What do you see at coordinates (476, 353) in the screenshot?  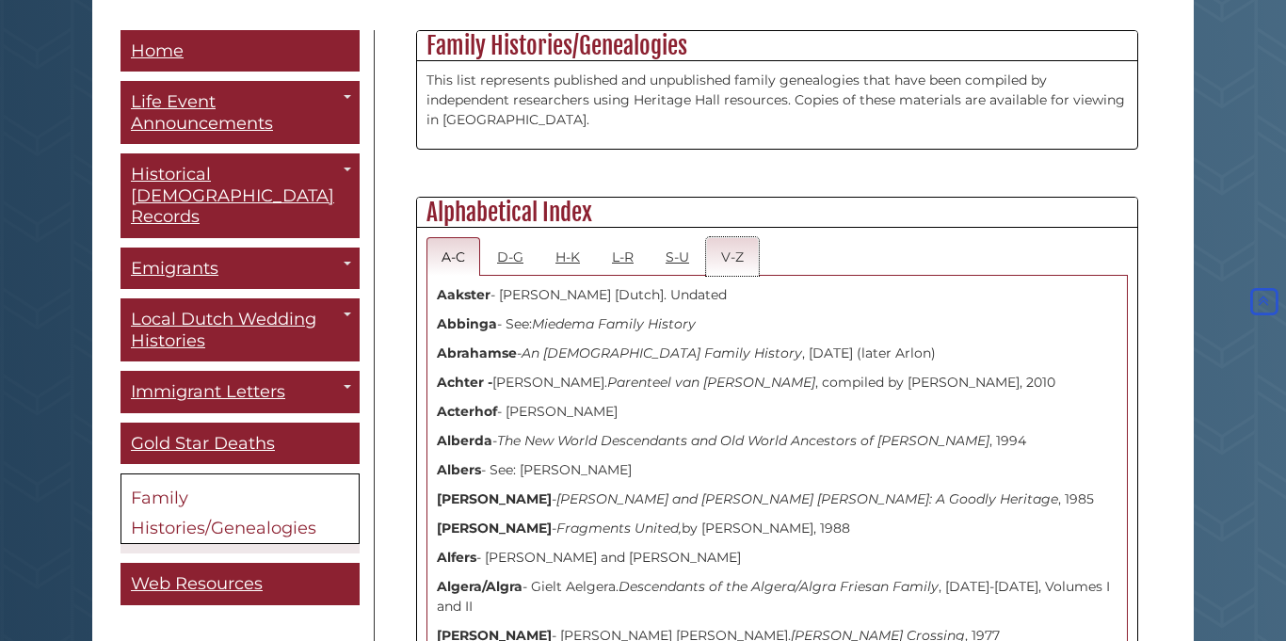 I see `strong: Abrahamse` at bounding box center [476, 353].